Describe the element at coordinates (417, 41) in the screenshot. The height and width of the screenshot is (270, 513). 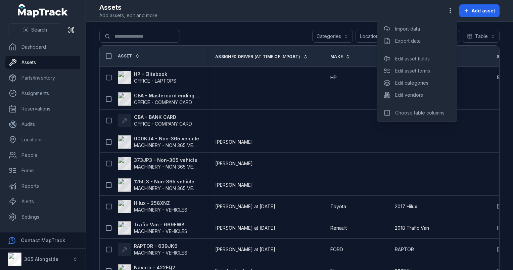
I see `div: Export data` at that location.